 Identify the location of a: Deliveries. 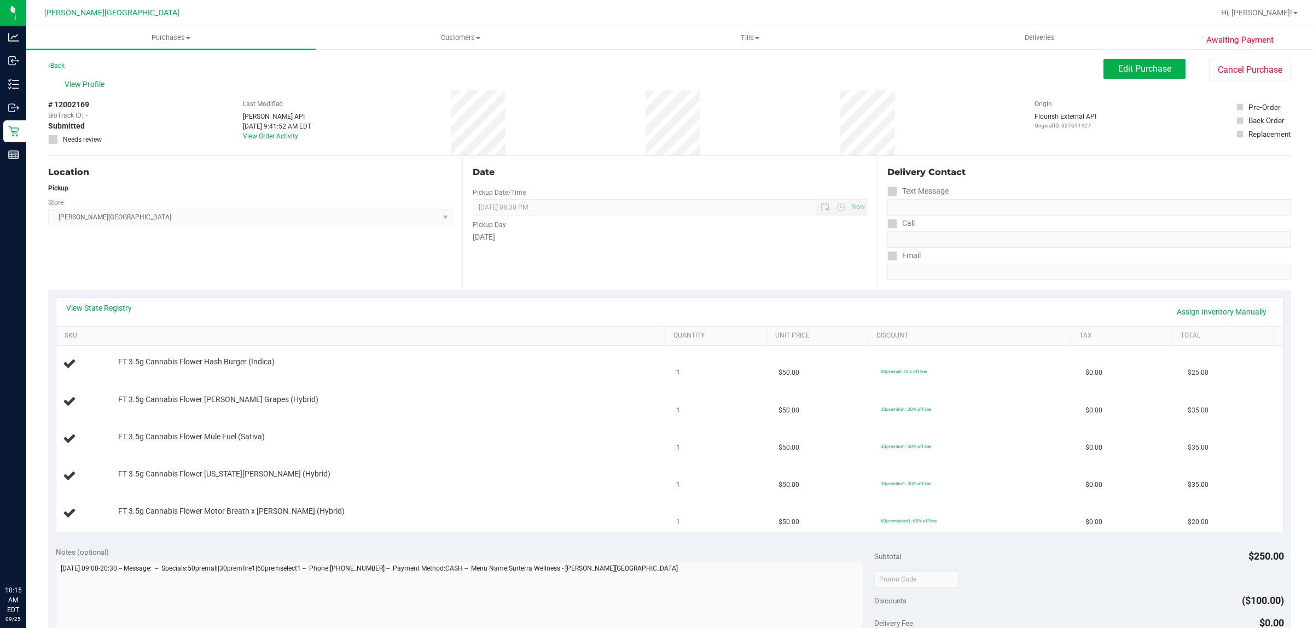
(1039, 38).